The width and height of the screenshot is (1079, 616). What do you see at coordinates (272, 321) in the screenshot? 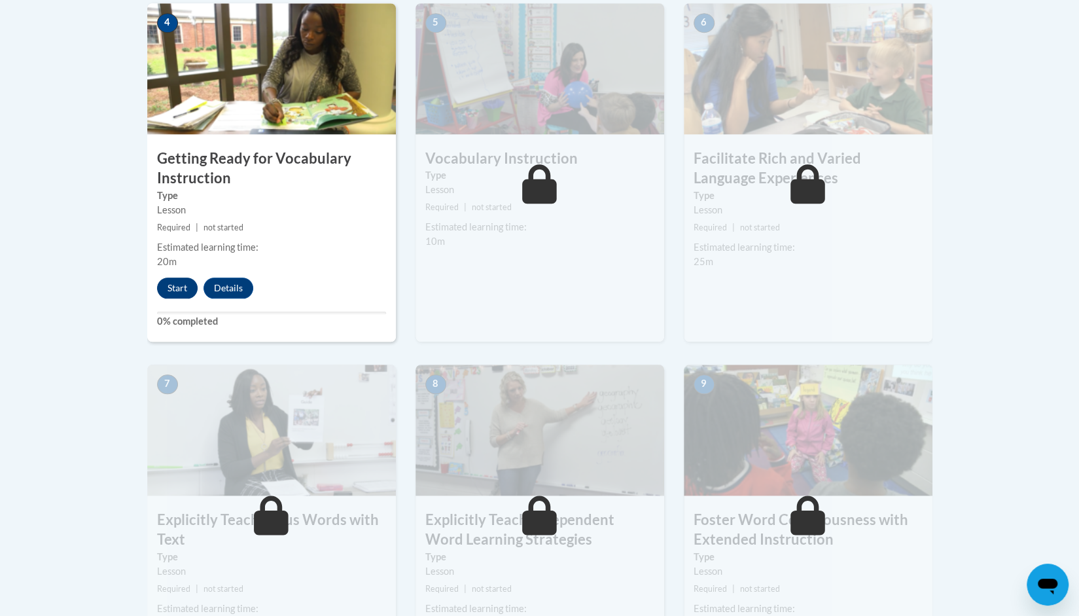
I see `label: 0% completed` at bounding box center [272, 321].